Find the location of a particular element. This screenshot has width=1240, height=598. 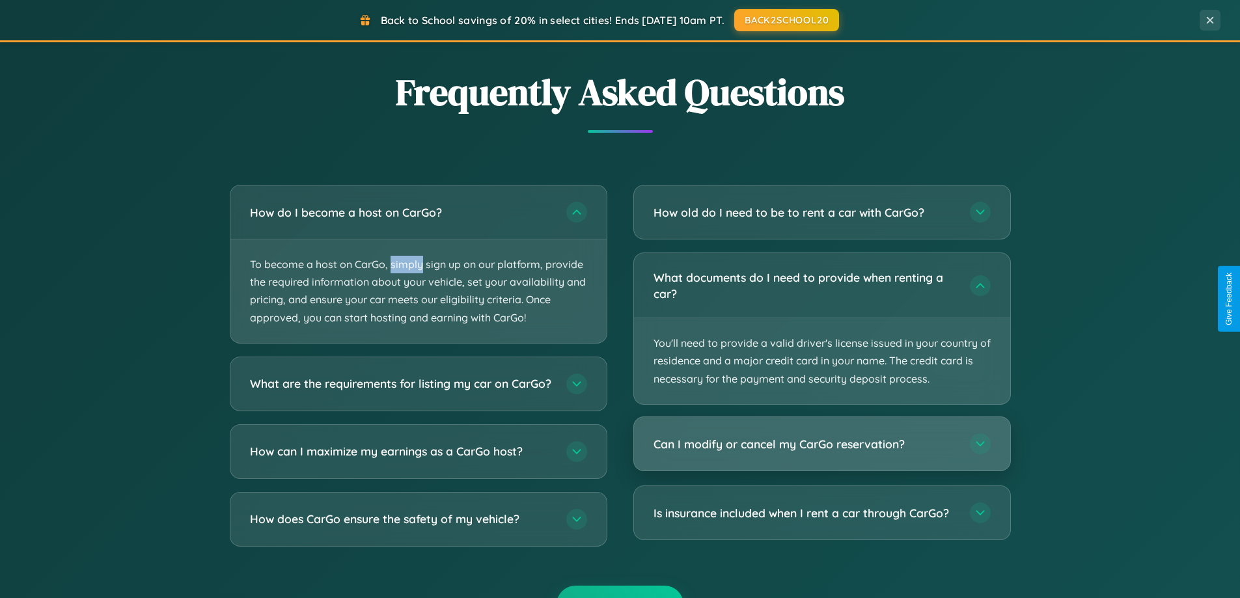

h3: How does CarGo ensure the safety of my vehicle? is located at coordinates (402, 519).